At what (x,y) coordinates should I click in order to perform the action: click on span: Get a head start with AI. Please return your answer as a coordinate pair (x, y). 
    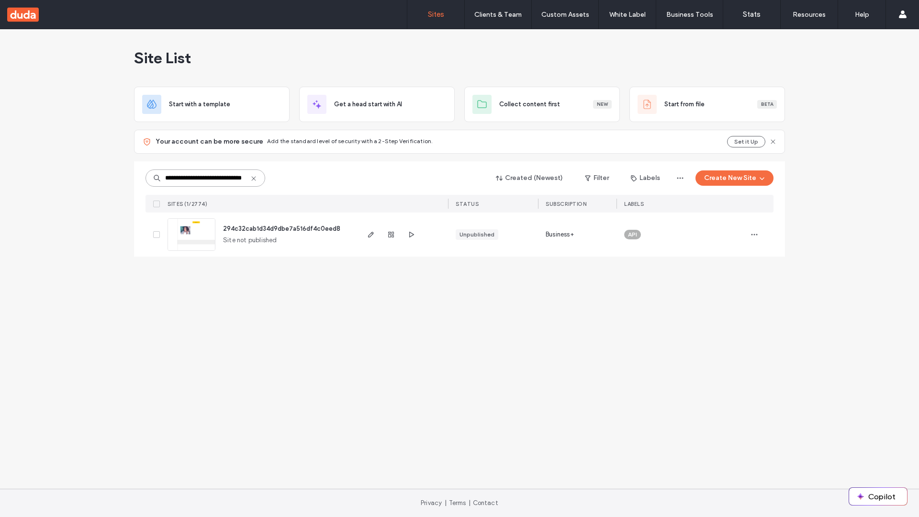
    Looking at the image, I should click on (368, 104).